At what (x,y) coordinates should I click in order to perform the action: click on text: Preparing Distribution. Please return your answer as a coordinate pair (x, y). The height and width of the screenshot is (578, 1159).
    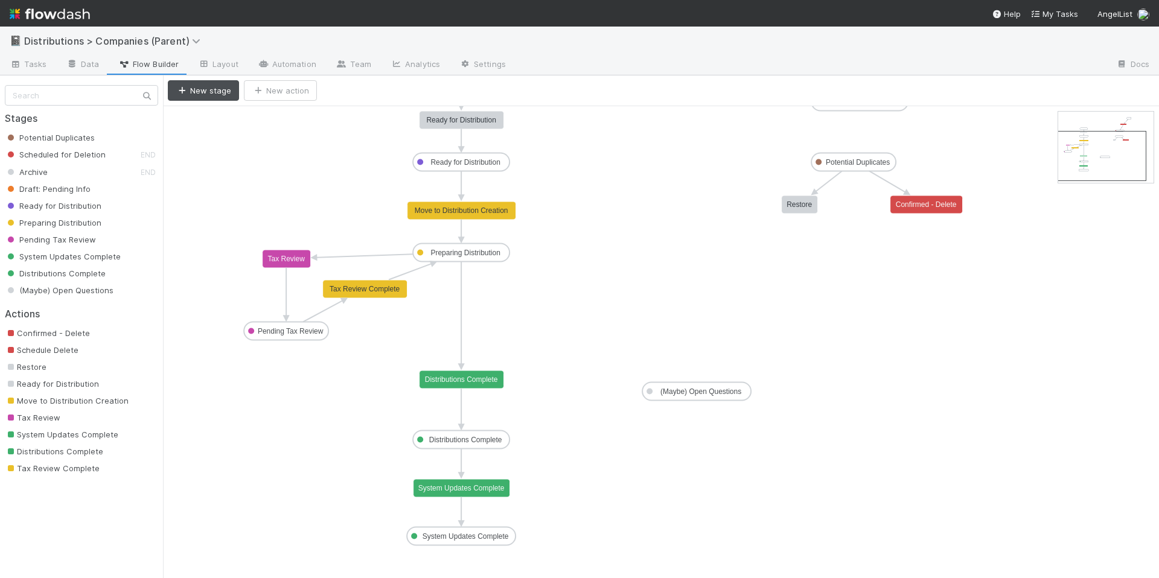
    Looking at the image, I should click on (465, 253).